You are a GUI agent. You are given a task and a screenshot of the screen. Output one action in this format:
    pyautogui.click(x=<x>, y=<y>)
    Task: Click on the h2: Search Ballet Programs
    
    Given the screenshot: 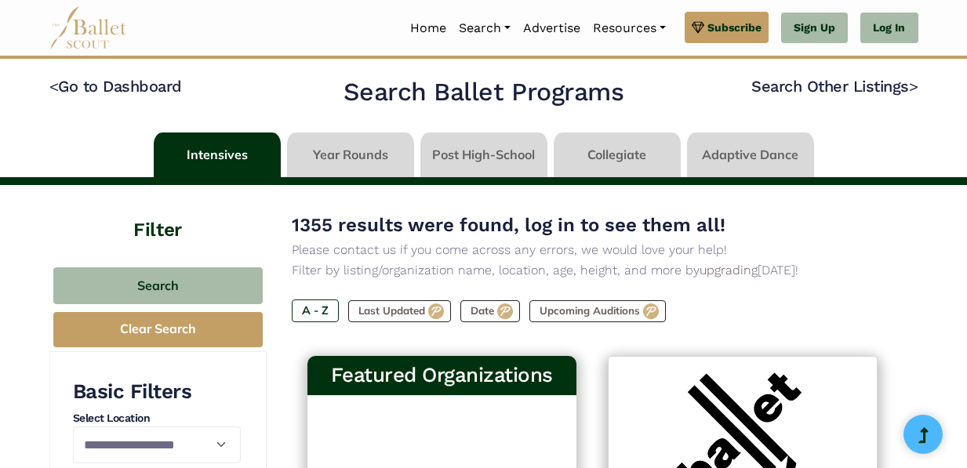 What is the action you would take?
    pyautogui.click(x=483, y=93)
    